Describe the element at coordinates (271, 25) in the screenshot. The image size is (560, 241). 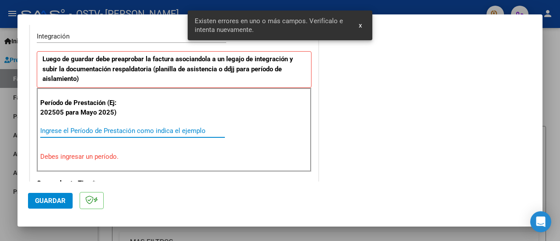
I see `span: Existen errores en uno o más campos. Verifícalo e intenta nuevamente.` at that location.